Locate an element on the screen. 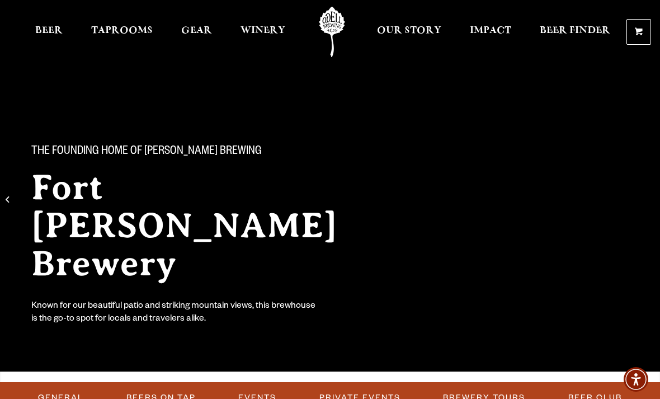 The image size is (660, 399). a: Winery is located at coordinates (263, 32).